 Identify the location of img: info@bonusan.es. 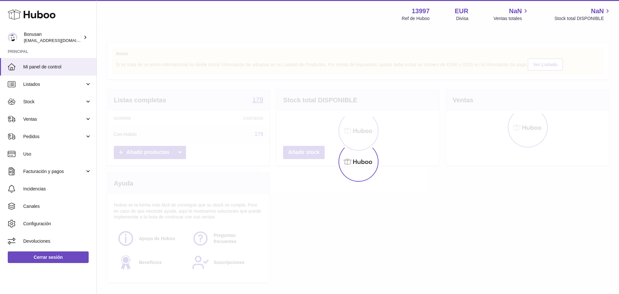
(13, 37).